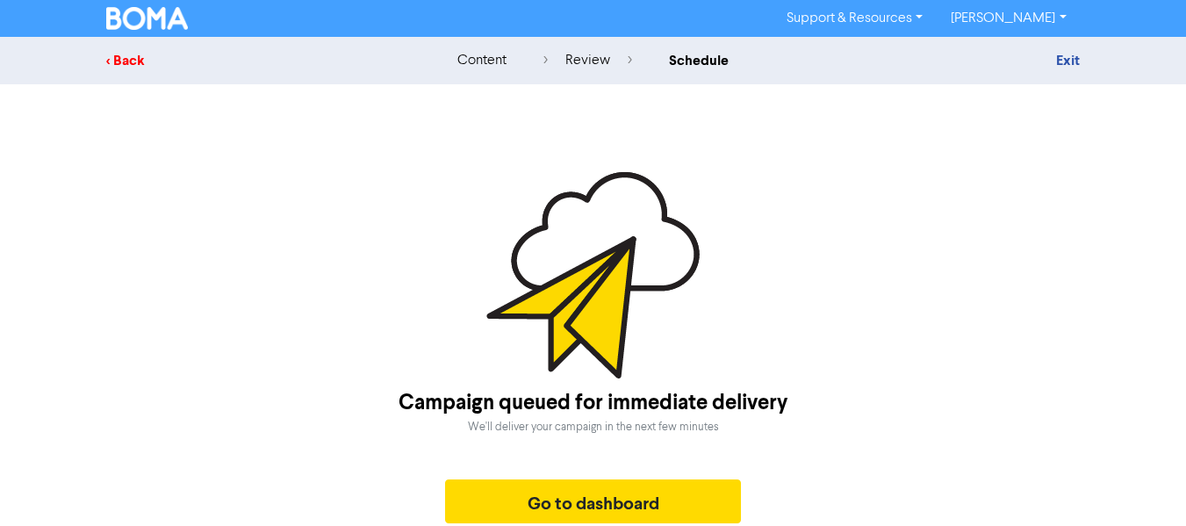 The width and height of the screenshot is (1186, 526). Describe the element at coordinates (1067, 61) in the screenshot. I see `a: Exit` at that location.